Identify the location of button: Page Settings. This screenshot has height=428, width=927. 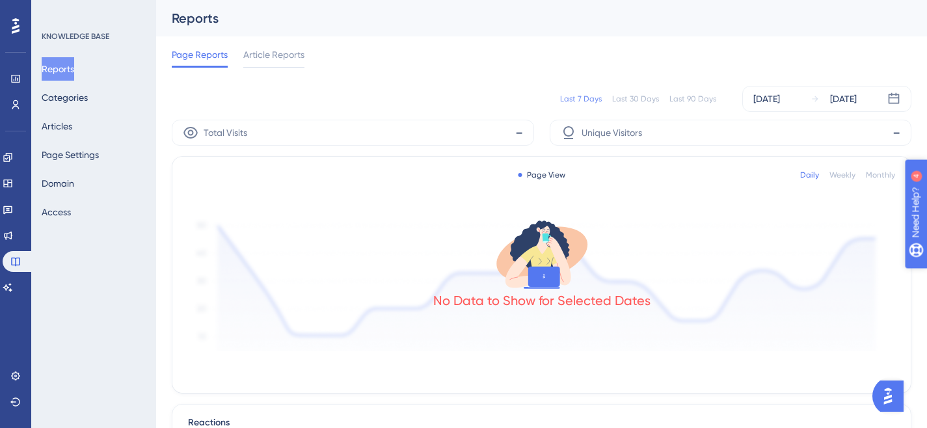
(70, 155).